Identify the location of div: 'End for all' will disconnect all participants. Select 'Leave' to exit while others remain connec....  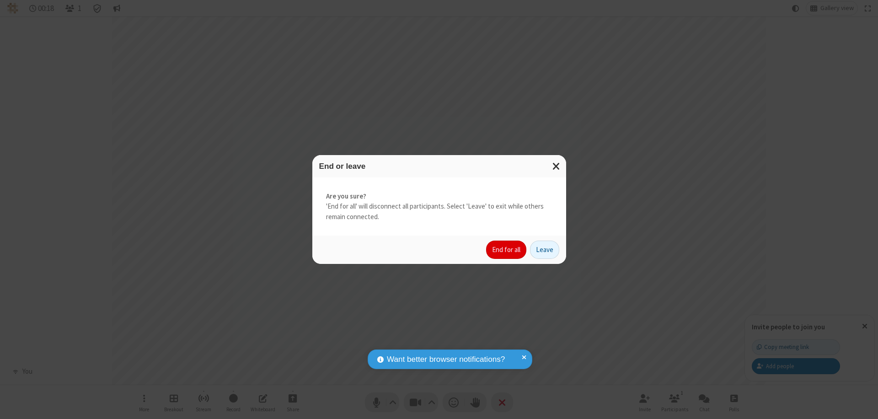
(439, 207).